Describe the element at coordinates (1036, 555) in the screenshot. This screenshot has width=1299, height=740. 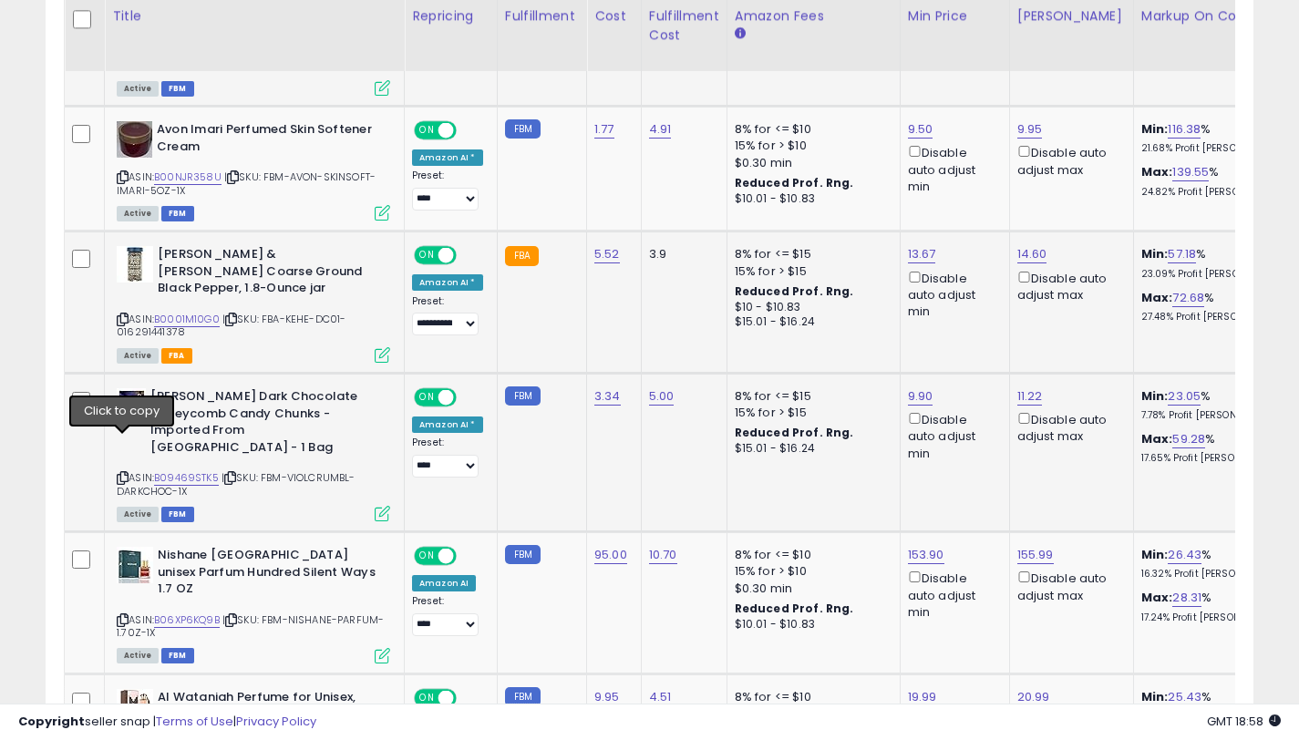
I see `a: 155.99` at that location.